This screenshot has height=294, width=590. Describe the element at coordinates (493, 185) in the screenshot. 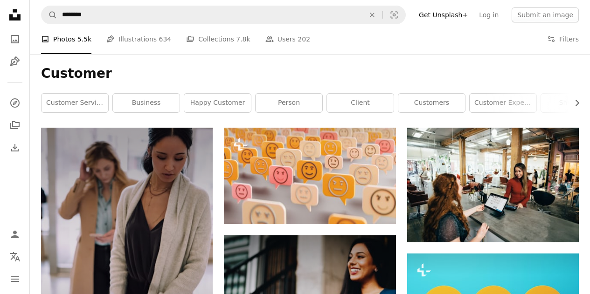

I see `img: two women near tables` at that location.